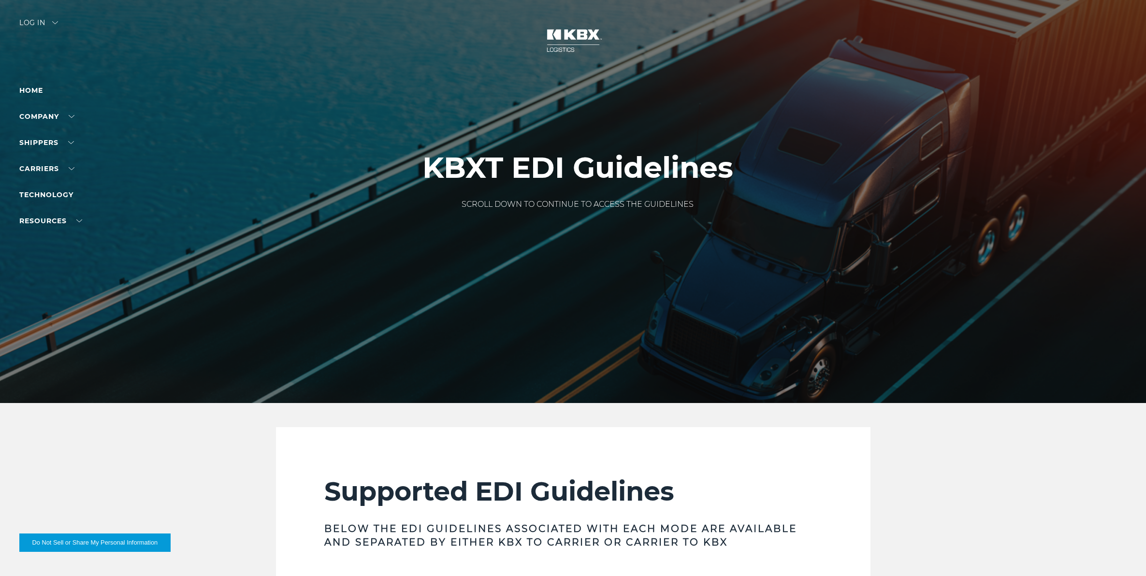 The image size is (1146, 576). Describe the element at coordinates (577, 168) in the screenshot. I see `h1: KBXT EDI Guidelines` at that location.